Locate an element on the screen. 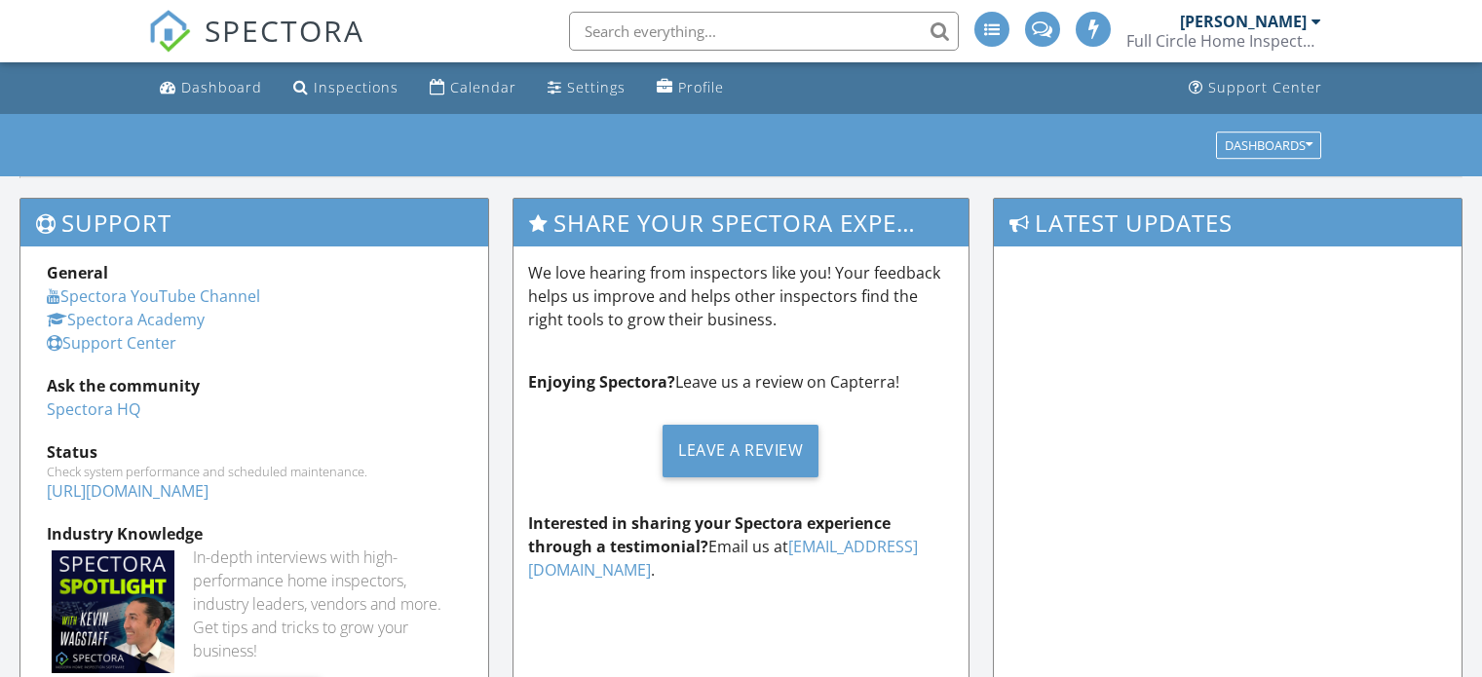 The image size is (1482, 677). div: Full Circle Home Inspectors is located at coordinates (1224, 41).